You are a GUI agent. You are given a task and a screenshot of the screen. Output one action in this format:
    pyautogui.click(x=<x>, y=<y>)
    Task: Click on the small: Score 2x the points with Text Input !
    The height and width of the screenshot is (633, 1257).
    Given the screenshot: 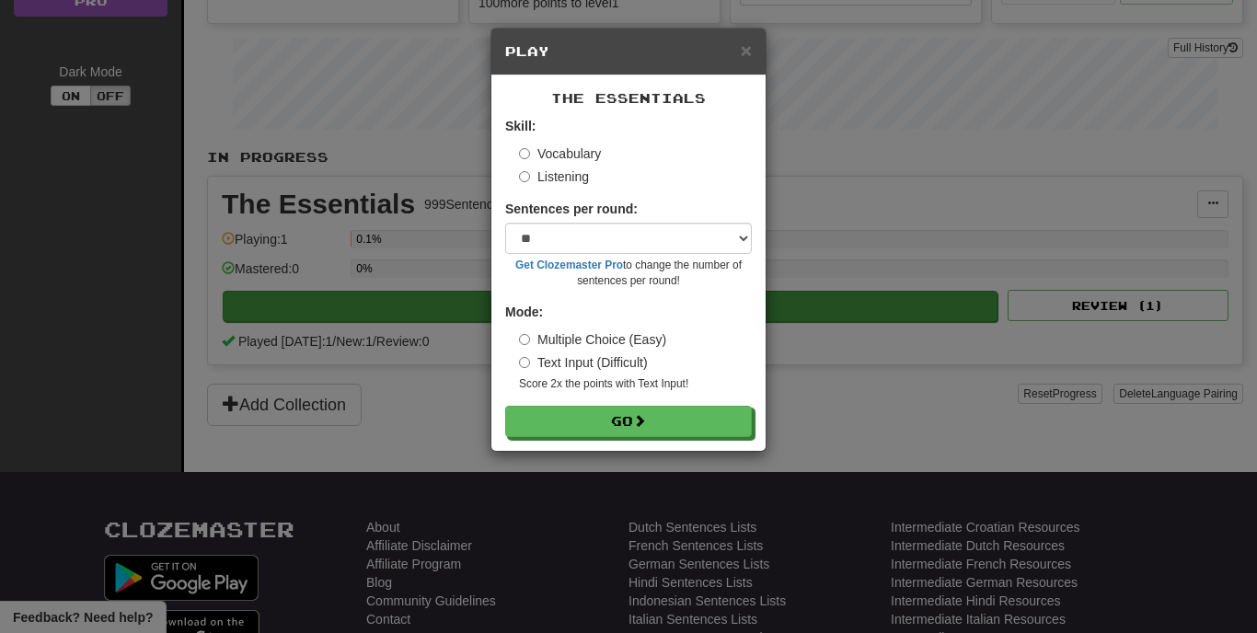 What is the action you would take?
    pyautogui.click(x=635, y=384)
    